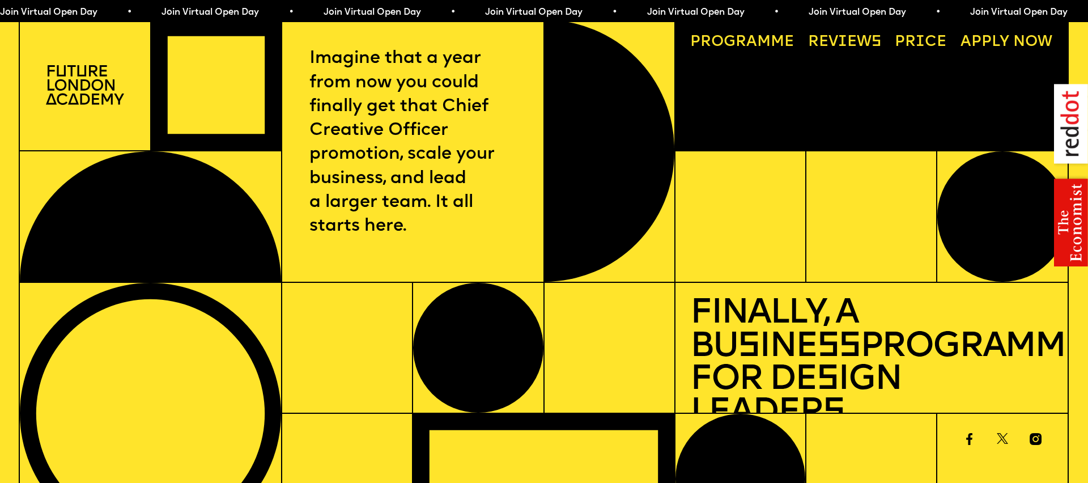 The width and height of the screenshot is (1088, 483). What do you see at coordinates (1007, 43) in the screenshot?
I see `a: Apply now` at bounding box center [1007, 43].